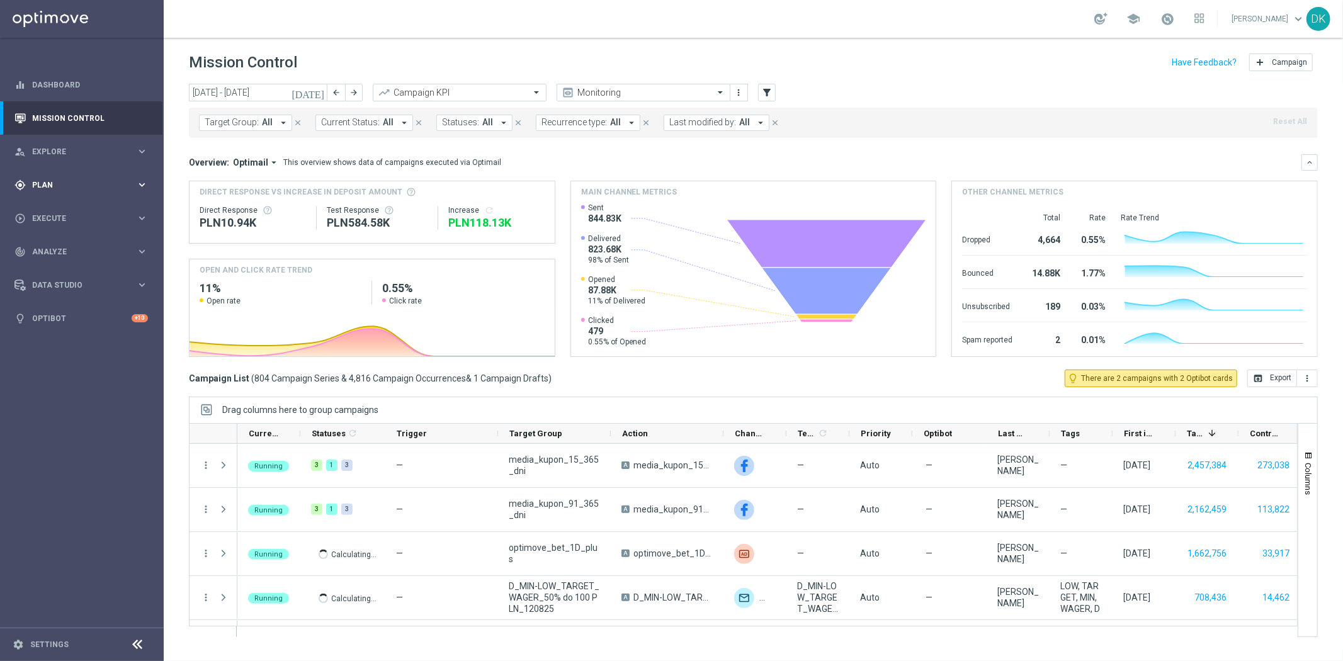  Describe the element at coordinates (1258, 379) in the screenshot. I see `i: open_in_browser` at that location.